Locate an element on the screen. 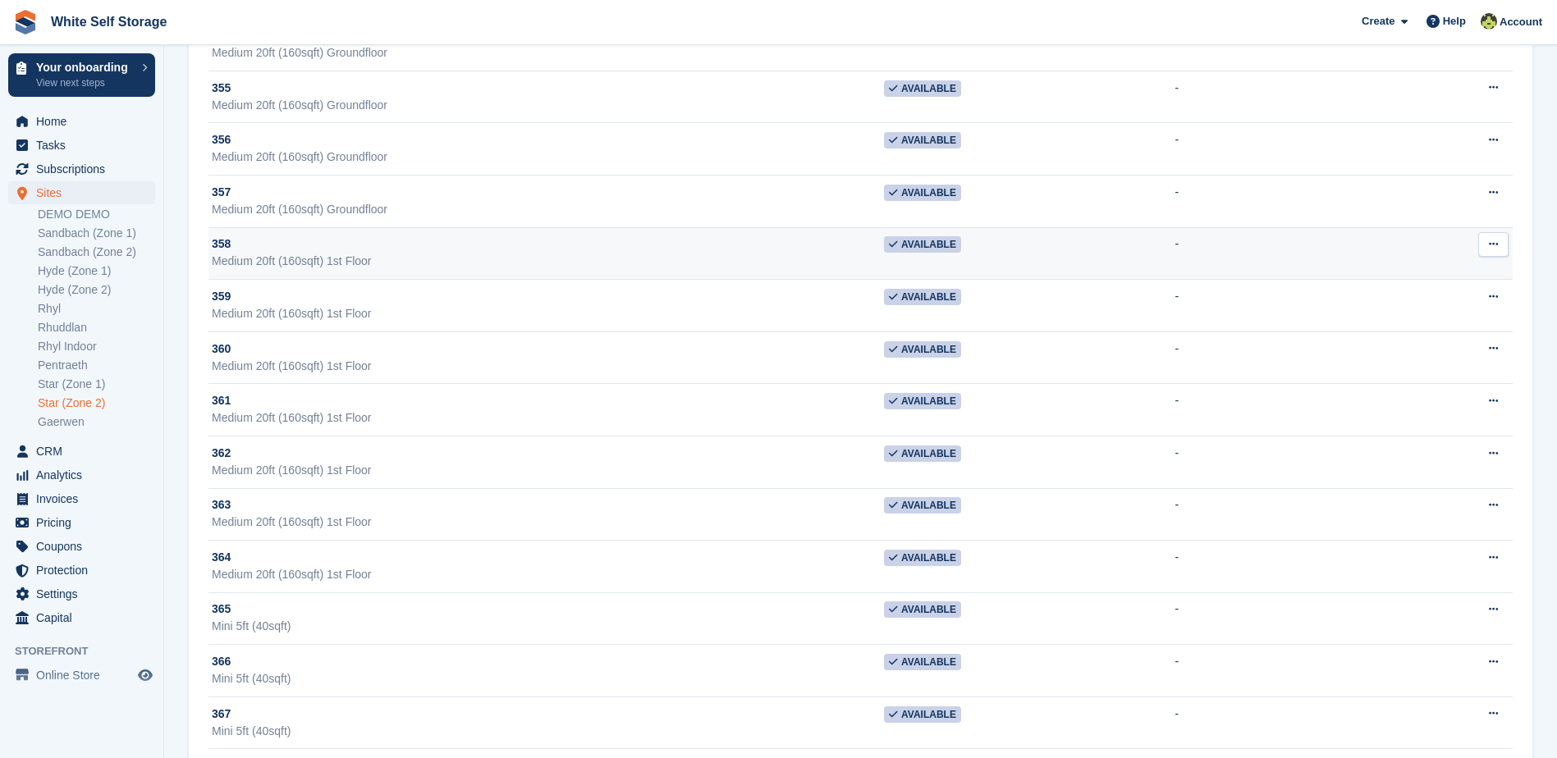 Image resolution: width=1557 pixels, height=758 pixels. a: Preview store is located at coordinates (145, 675).